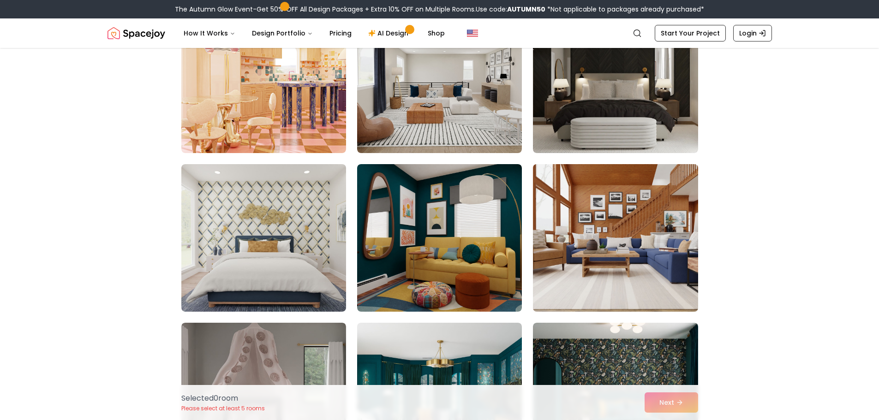  What do you see at coordinates (263, 238) in the screenshot?
I see `img: Room room-34` at bounding box center [263, 238].